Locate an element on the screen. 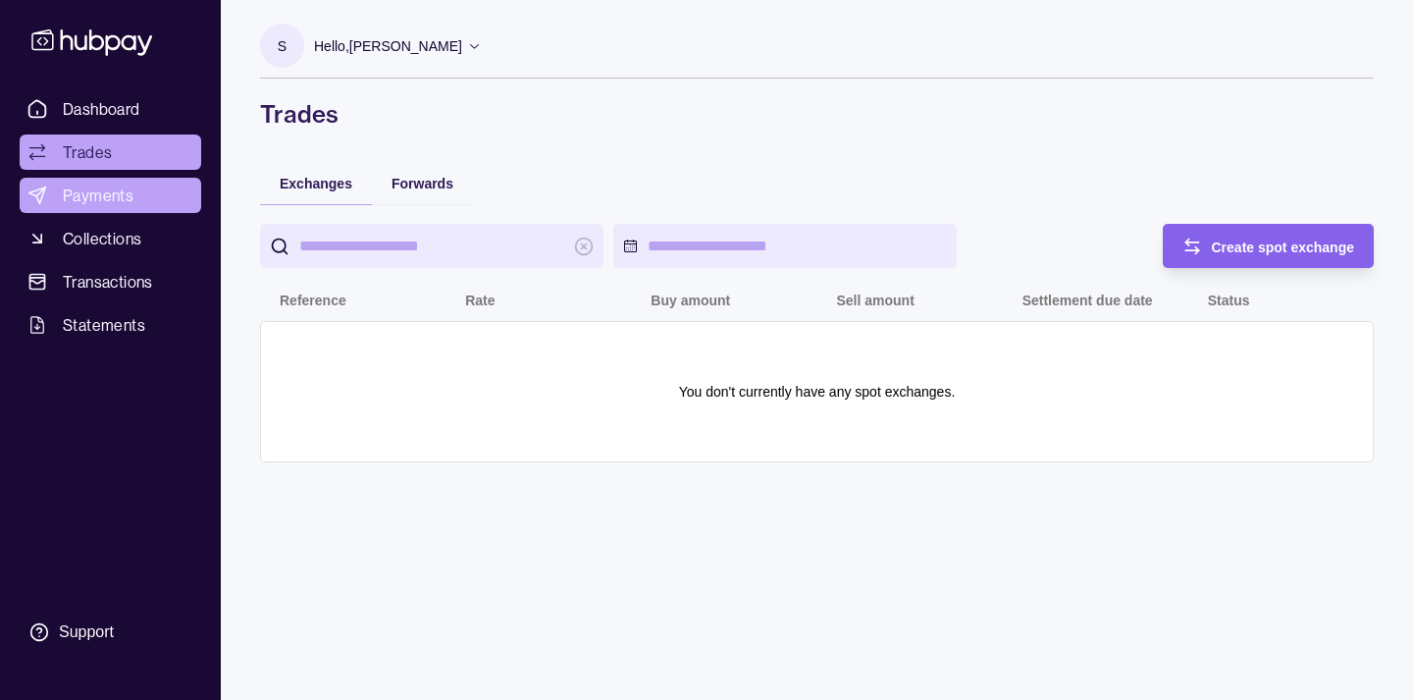 Image resolution: width=1413 pixels, height=700 pixels. p: You don't currently have any spot exchanges. is located at coordinates (818, 392).